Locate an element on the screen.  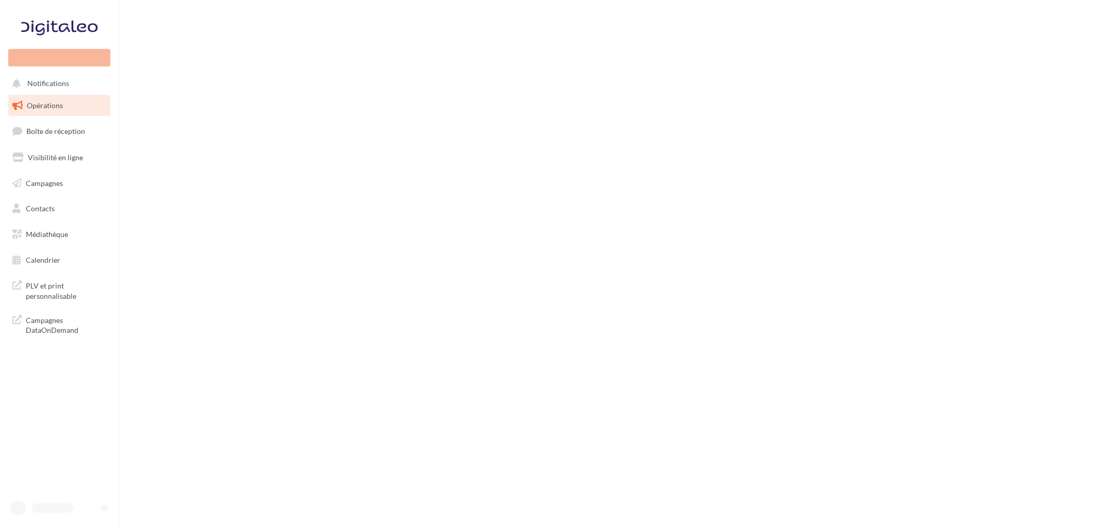
a: Campagnes is located at coordinates (59, 184).